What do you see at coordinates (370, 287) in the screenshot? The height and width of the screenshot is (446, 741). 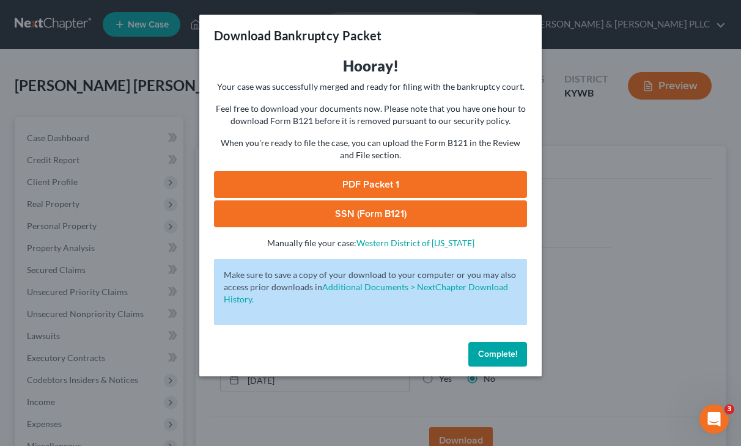 I see `p: Make sure to save a copy of your download to your computer or you may also access prior downloads in` at bounding box center [370, 287].